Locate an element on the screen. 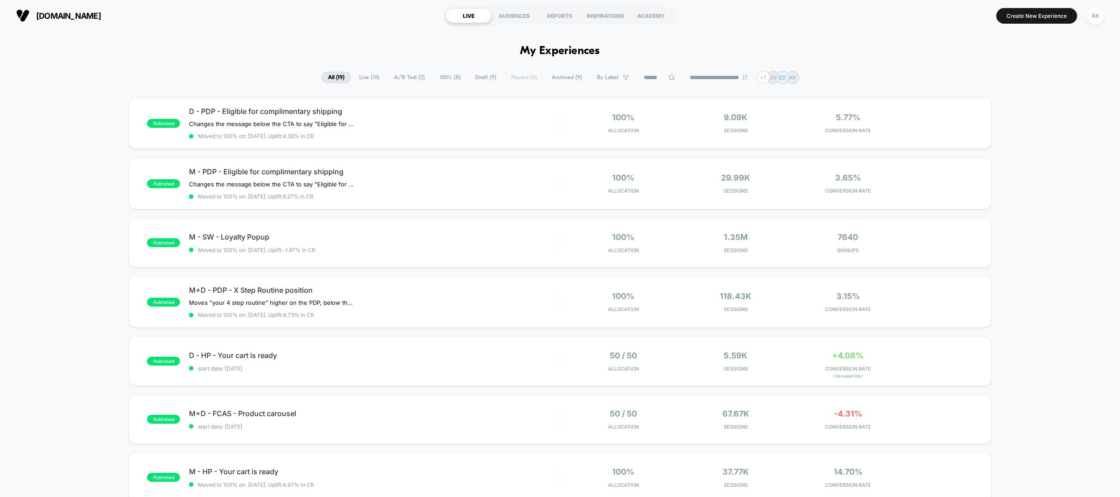 The width and height of the screenshot is (1120, 497). button: AK is located at coordinates (1095, 16).